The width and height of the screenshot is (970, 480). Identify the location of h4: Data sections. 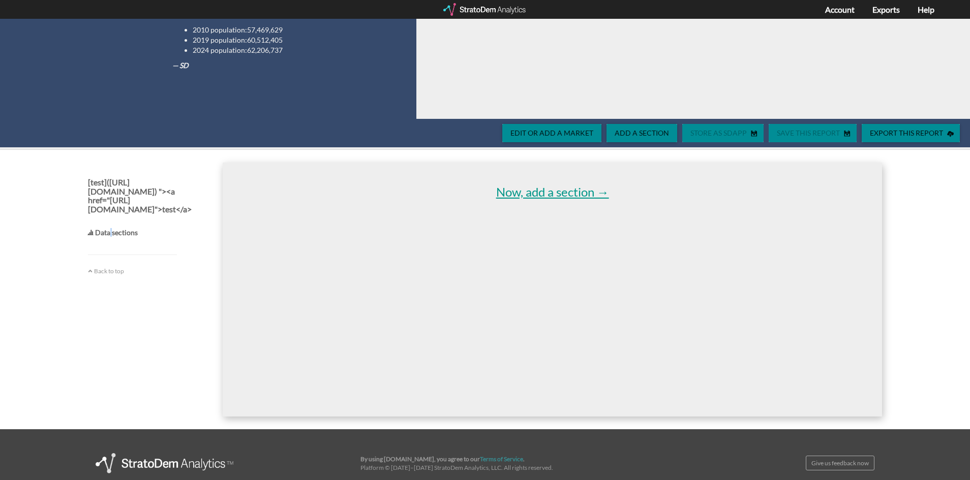
(132, 232).